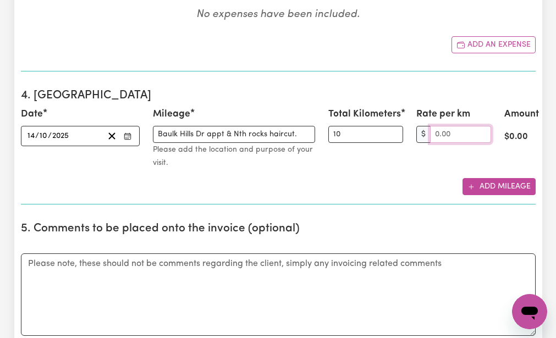 Image resolution: width=556 pixels, height=338 pixels. Describe the element at coordinates (234, 134) in the screenshot. I see `input: Add the location and purpose of your visit` at that location.